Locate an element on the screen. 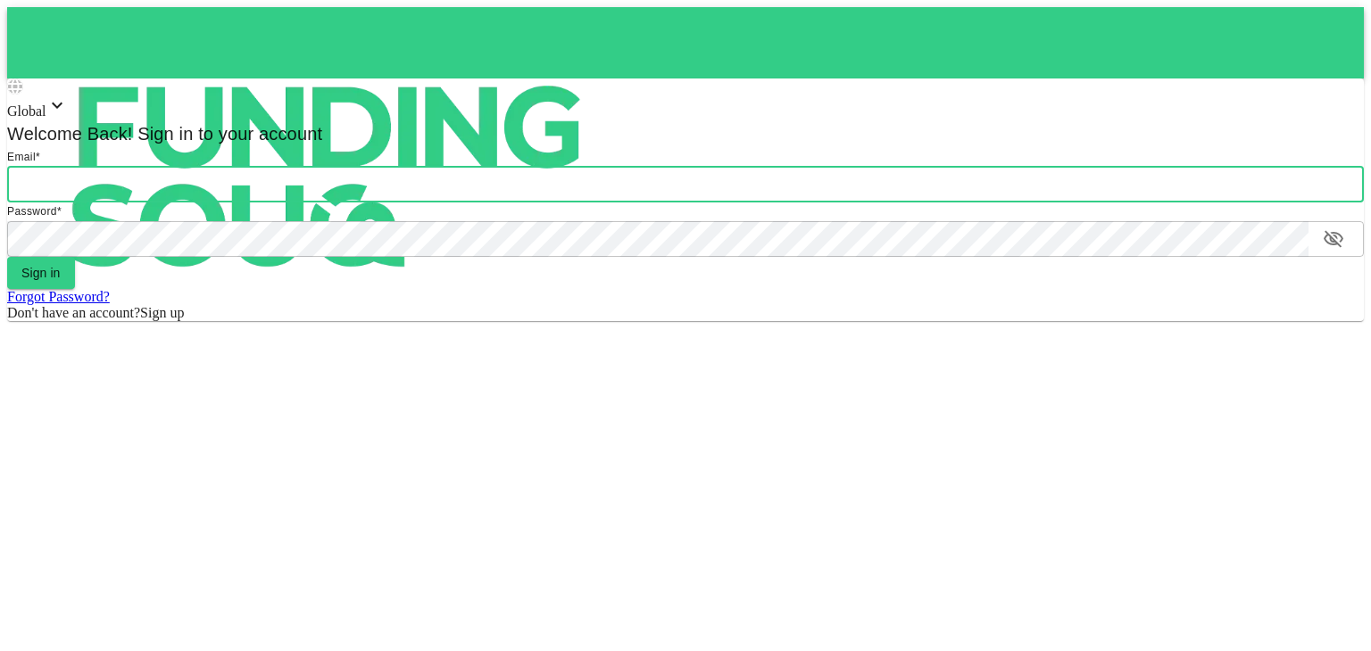 The height and width of the screenshot is (651, 1371). span: Welcome Back! is located at coordinates (70, 134).